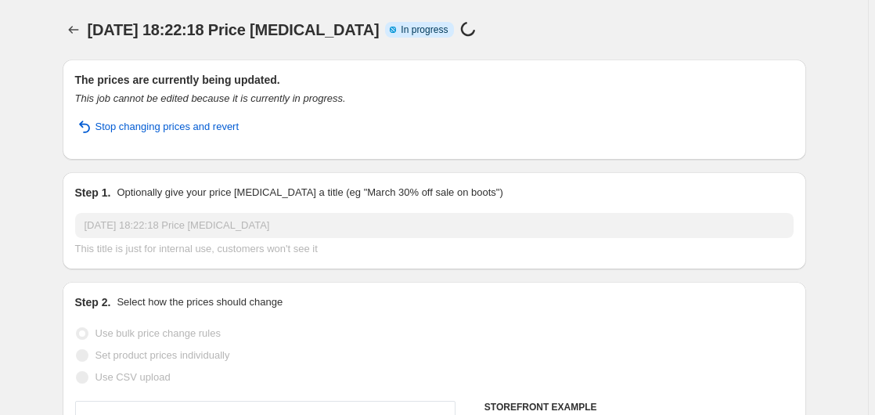 This screenshot has width=875, height=415. Describe the element at coordinates (211, 98) in the screenshot. I see `i: This job cannot be edited because it is currently in progress.` at that location.